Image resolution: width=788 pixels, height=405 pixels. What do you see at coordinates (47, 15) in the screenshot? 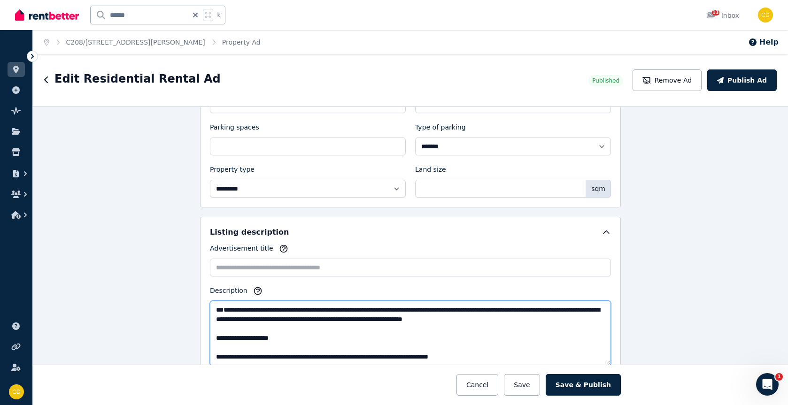
I see `img: RentBetter` at bounding box center [47, 15].